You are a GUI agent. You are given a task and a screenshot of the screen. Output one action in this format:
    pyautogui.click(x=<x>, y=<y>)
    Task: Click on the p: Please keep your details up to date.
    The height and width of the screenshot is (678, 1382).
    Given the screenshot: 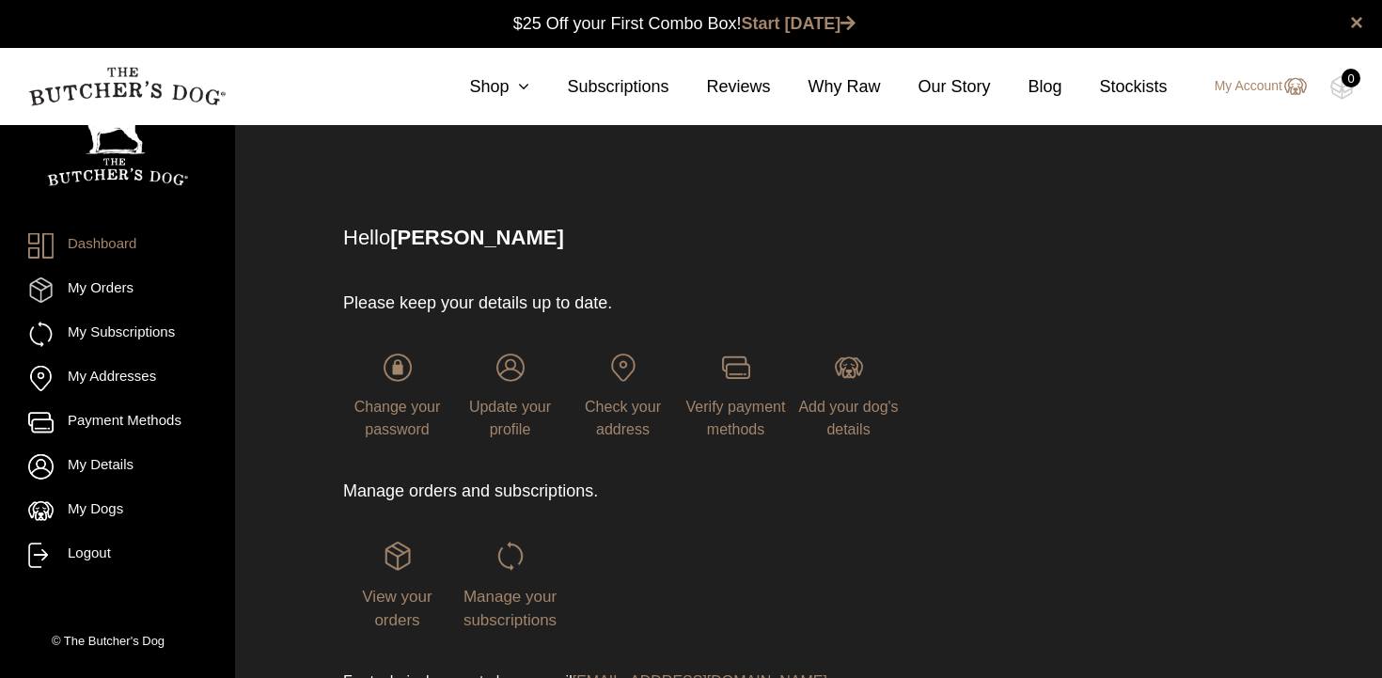 What is the action you would take?
    pyautogui.click(x=629, y=303)
    